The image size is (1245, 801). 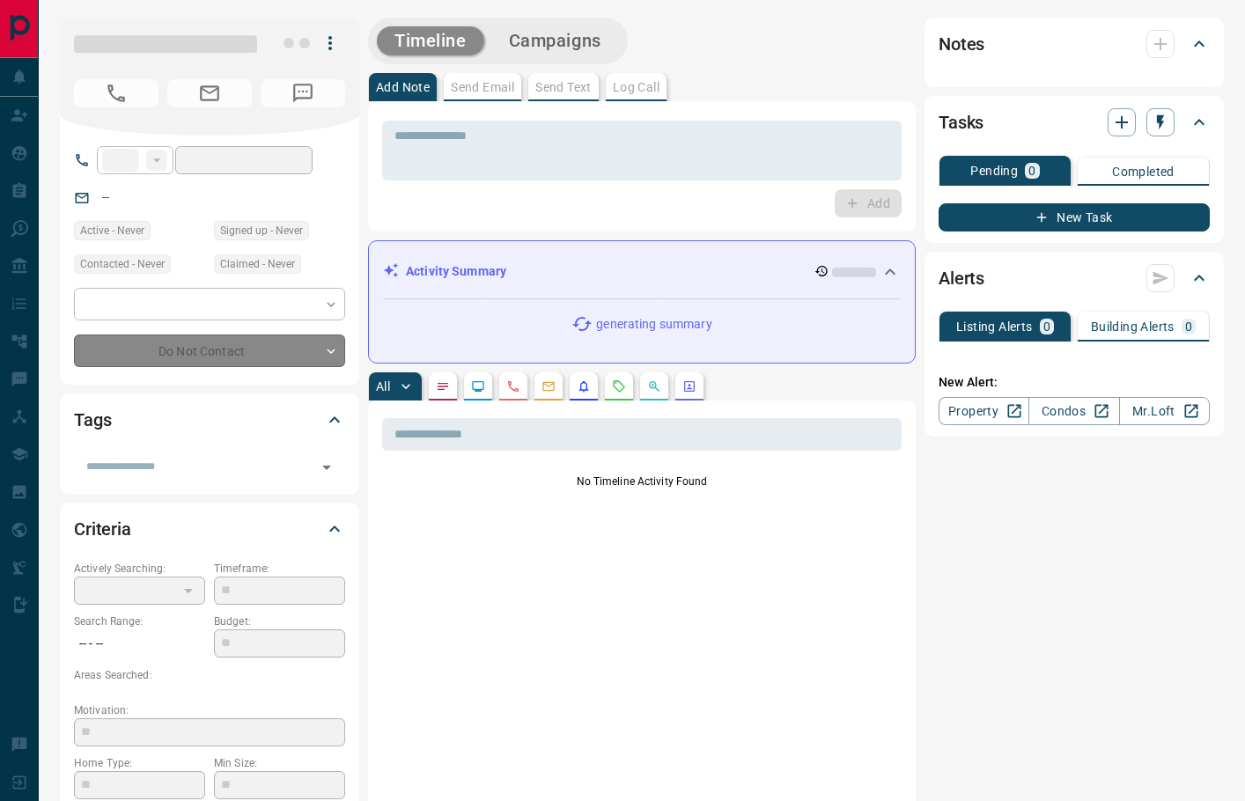 What do you see at coordinates (1132, 327) in the screenshot?
I see `p: Building Alerts` at bounding box center [1132, 327].